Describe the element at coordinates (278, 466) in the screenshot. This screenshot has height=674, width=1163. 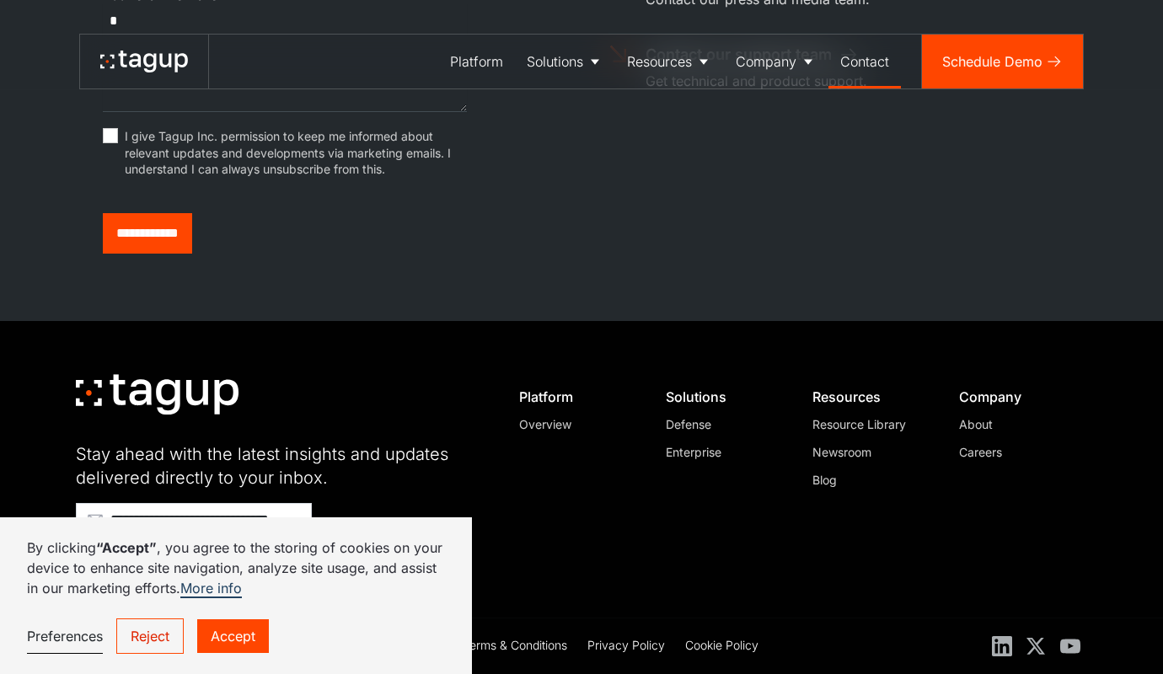
I see `div: Stay ahead with the latest insights and updates delivered directly to your inbox.` at that location.